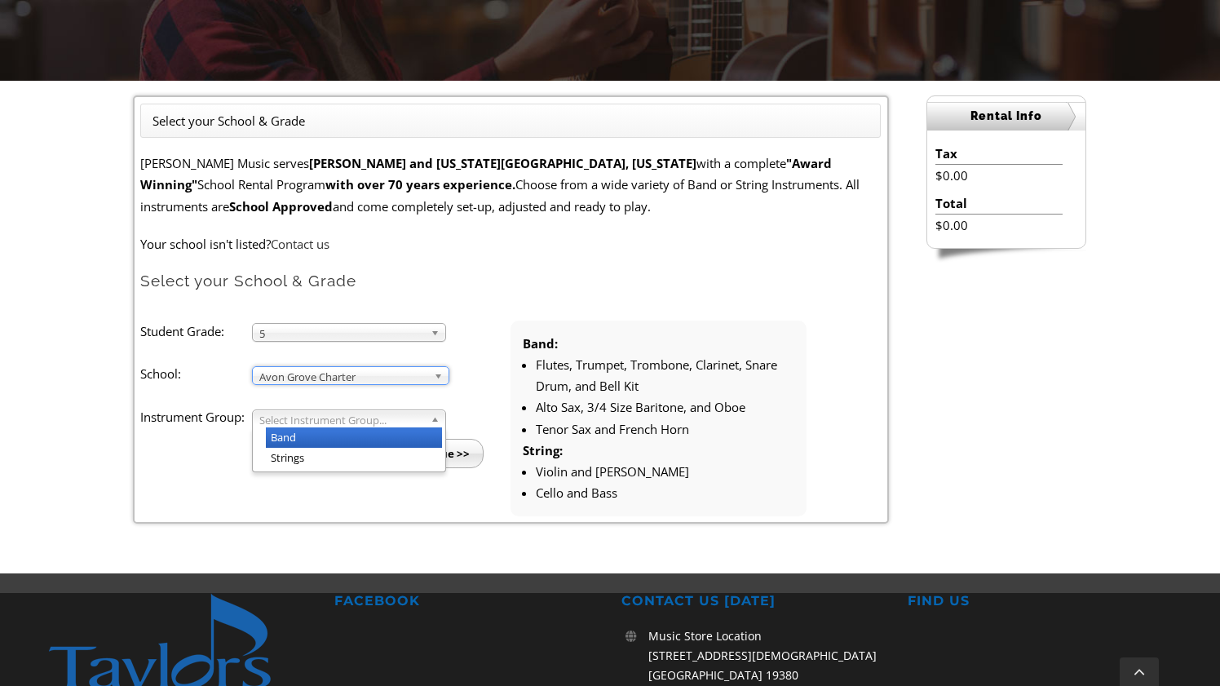 The width and height of the screenshot is (1220, 686). Describe the element at coordinates (228, 121) in the screenshot. I see `li: Select your School & Grade` at that location.